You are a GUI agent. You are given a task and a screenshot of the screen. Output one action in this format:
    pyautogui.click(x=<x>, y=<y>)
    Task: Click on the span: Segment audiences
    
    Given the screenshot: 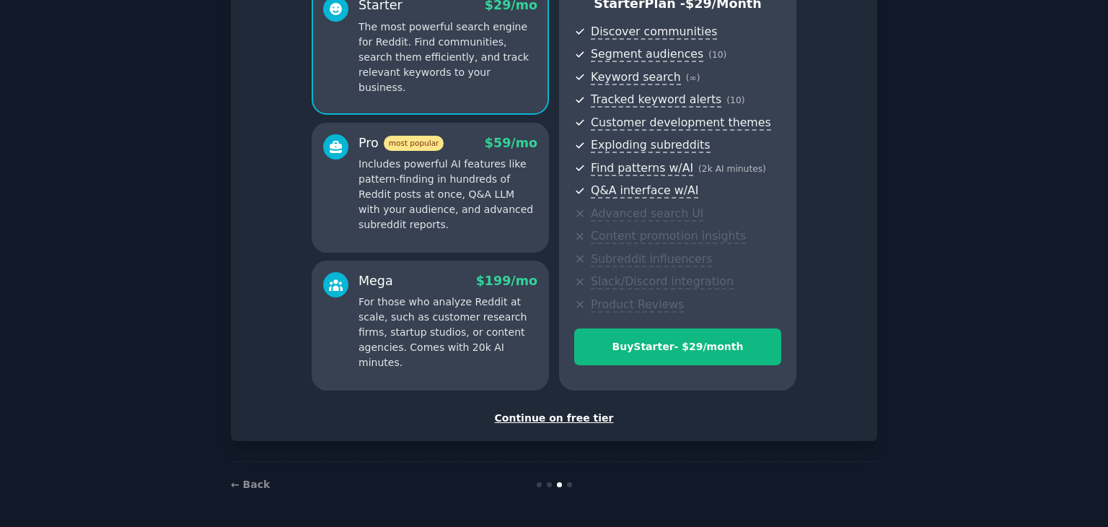 What is the action you would take?
    pyautogui.click(x=647, y=54)
    